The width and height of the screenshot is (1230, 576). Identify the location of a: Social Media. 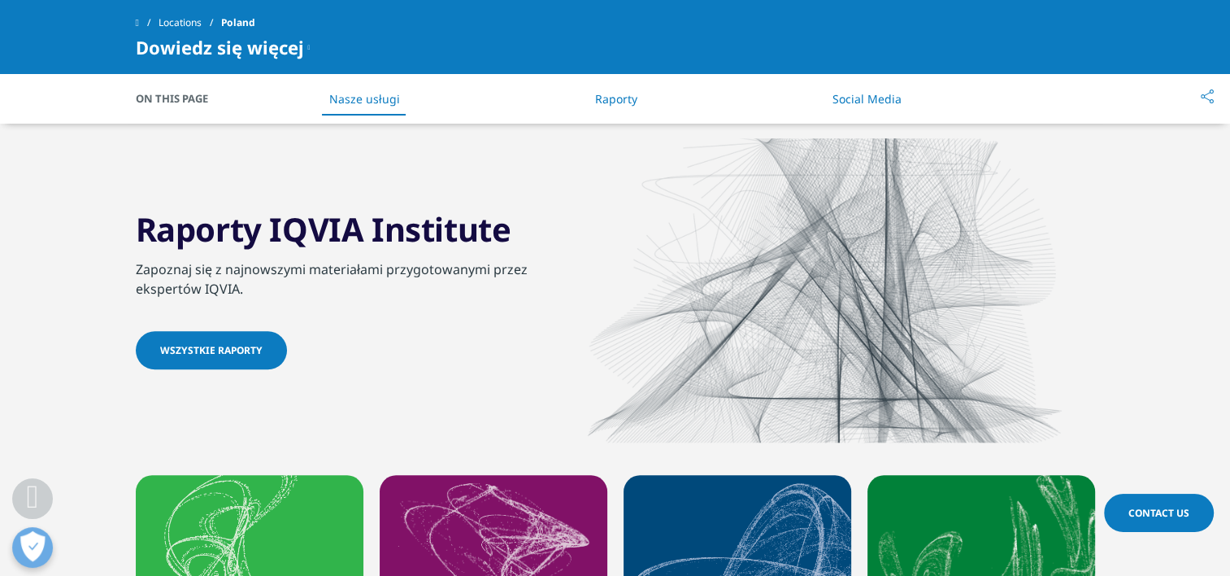
(867, 98).